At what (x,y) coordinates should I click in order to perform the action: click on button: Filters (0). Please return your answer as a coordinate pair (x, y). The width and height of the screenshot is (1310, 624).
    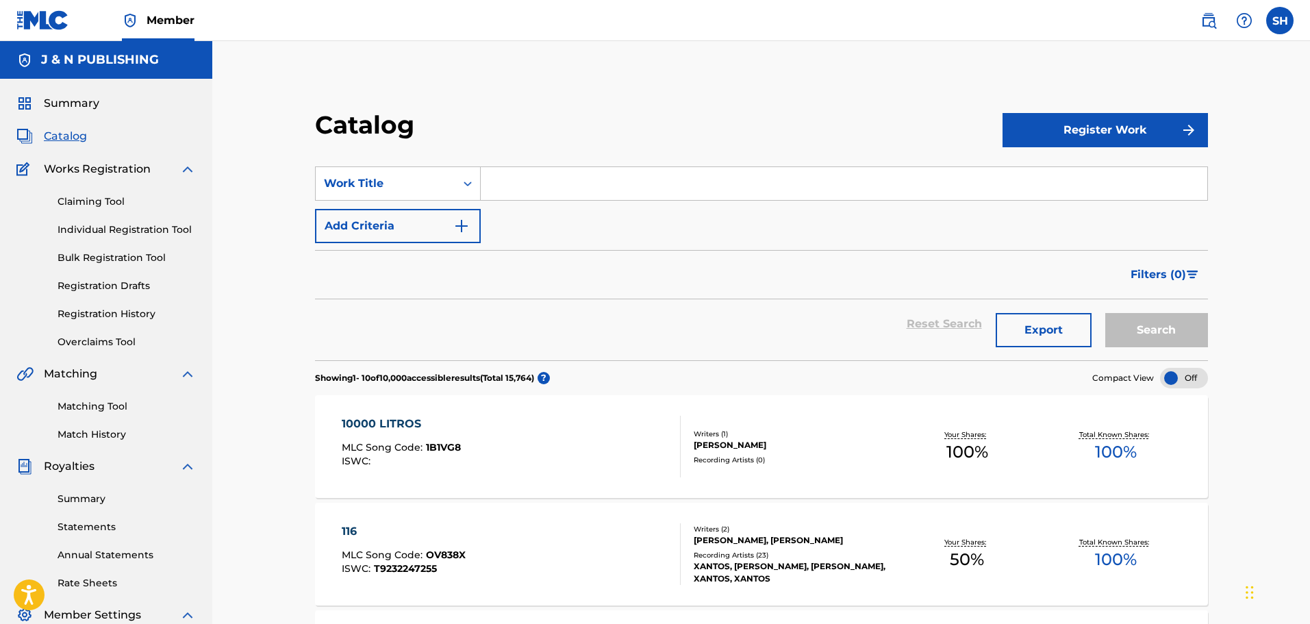
    Looking at the image, I should click on (1165, 275).